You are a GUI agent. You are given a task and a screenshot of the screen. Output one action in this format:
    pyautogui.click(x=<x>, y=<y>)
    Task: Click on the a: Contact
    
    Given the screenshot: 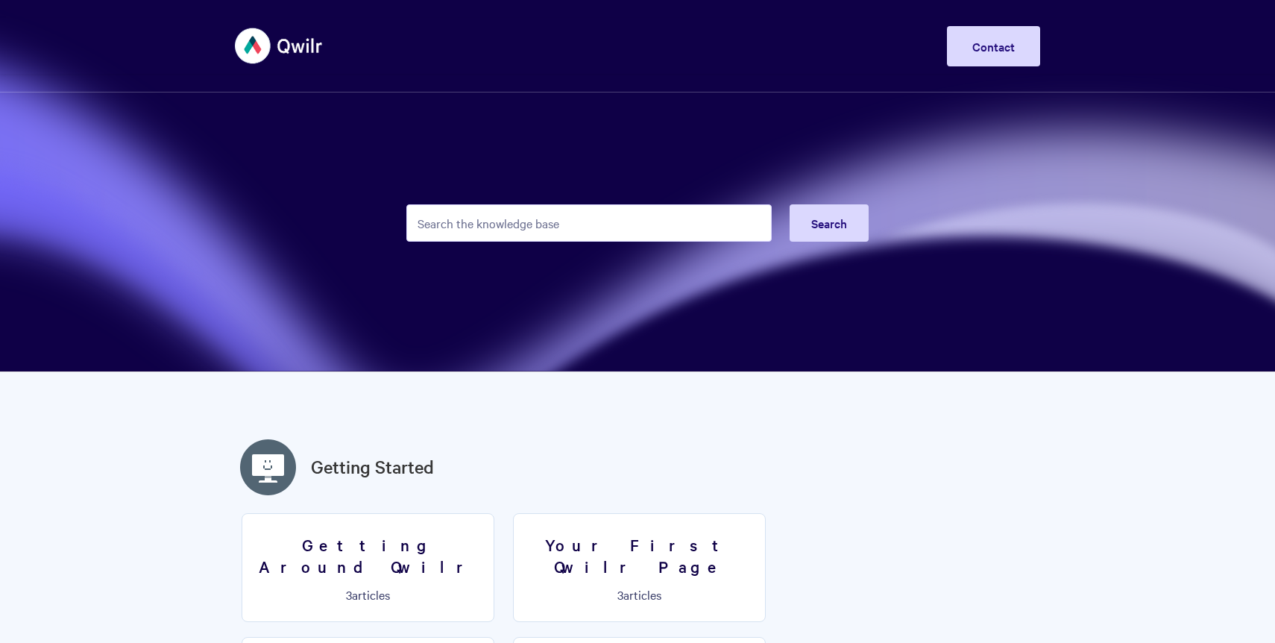 What is the action you would take?
    pyautogui.click(x=993, y=46)
    